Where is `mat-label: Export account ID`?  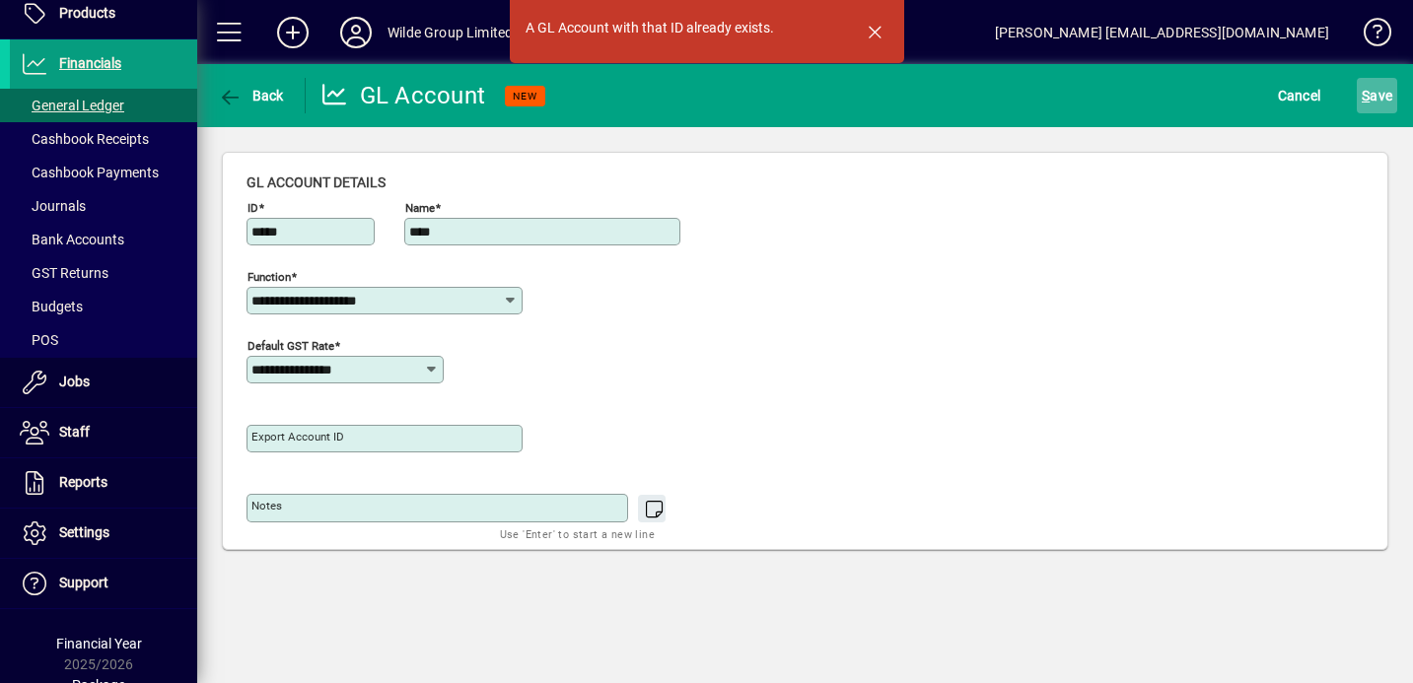 mat-label: Export account ID is located at coordinates (298, 437).